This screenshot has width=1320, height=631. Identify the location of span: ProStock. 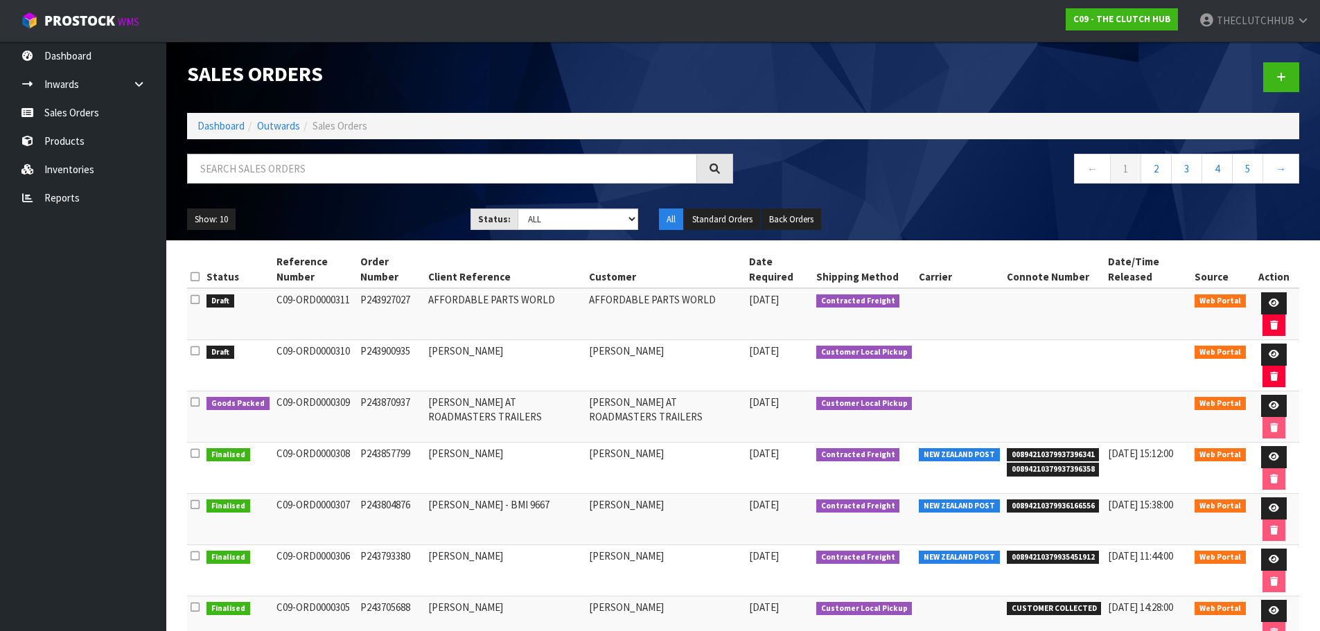
(80, 21).